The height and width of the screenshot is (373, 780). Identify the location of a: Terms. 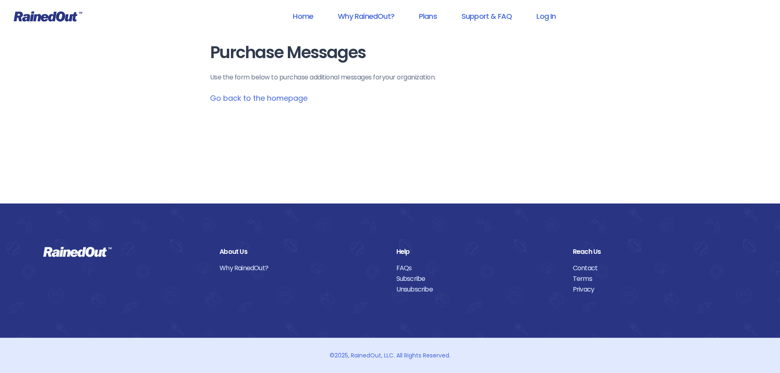
(654, 279).